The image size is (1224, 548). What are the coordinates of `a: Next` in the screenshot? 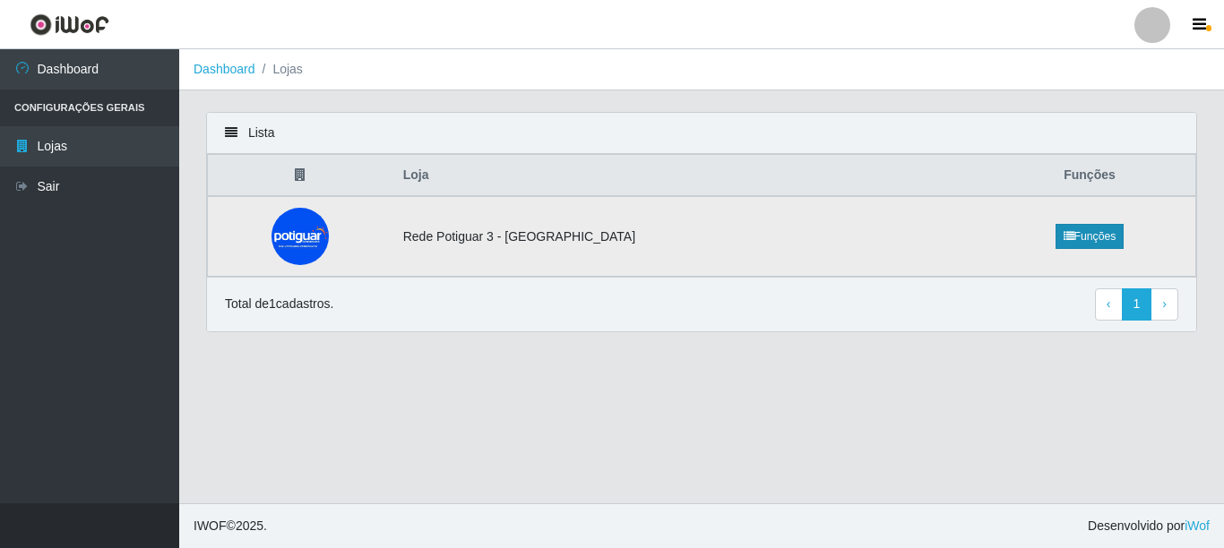 It's located at (1164, 305).